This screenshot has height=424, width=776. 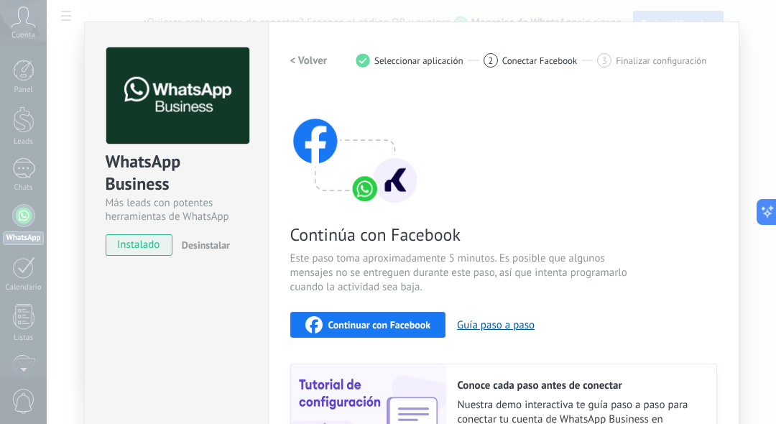 What do you see at coordinates (604, 60) in the screenshot?
I see `span: 3` at bounding box center [604, 60].